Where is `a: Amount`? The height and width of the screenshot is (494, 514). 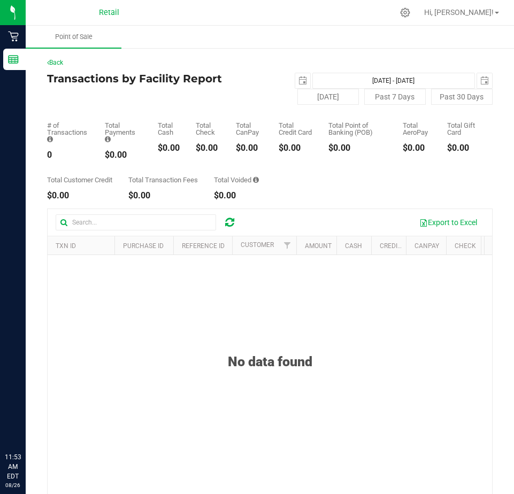 a: Amount is located at coordinates (318, 246).